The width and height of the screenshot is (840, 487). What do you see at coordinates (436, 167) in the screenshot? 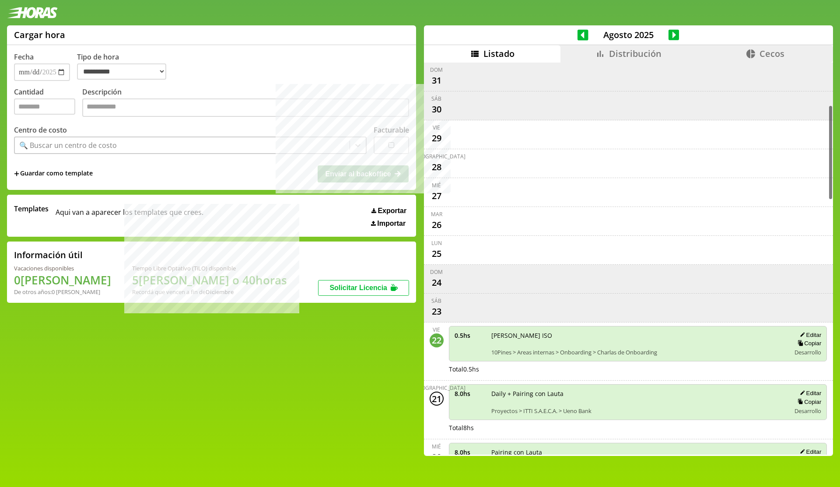
I see `div: 28` at bounding box center [436, 167].